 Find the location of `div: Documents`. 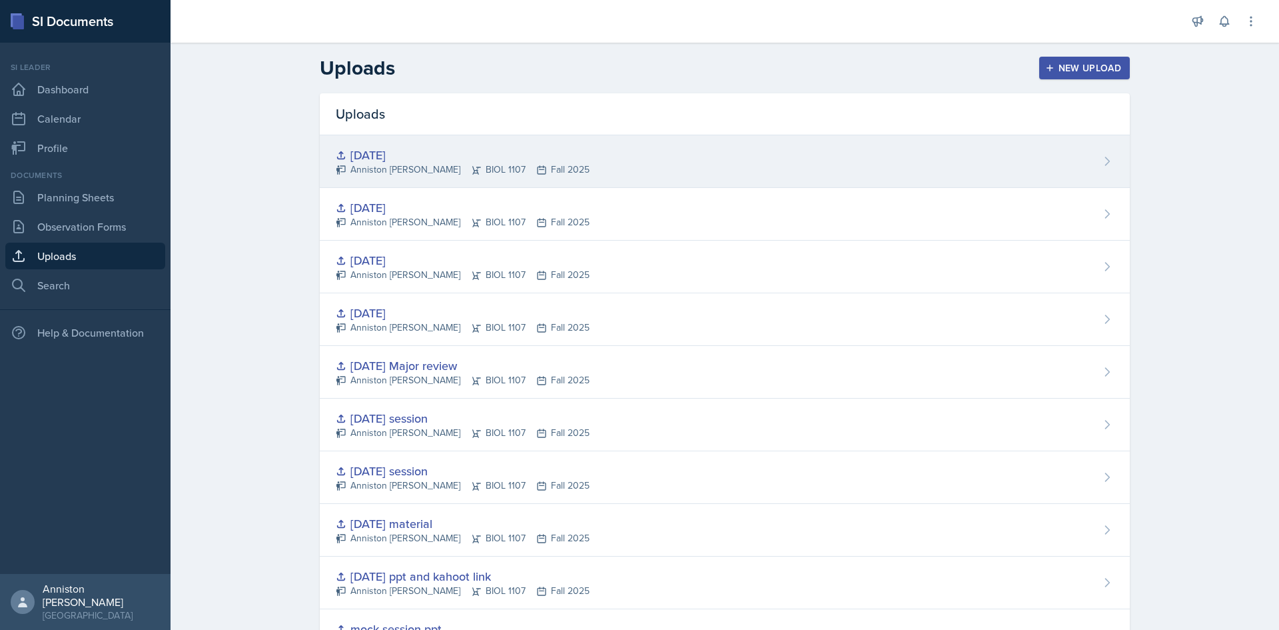

div: Documents is located at coordinates (85, 175).